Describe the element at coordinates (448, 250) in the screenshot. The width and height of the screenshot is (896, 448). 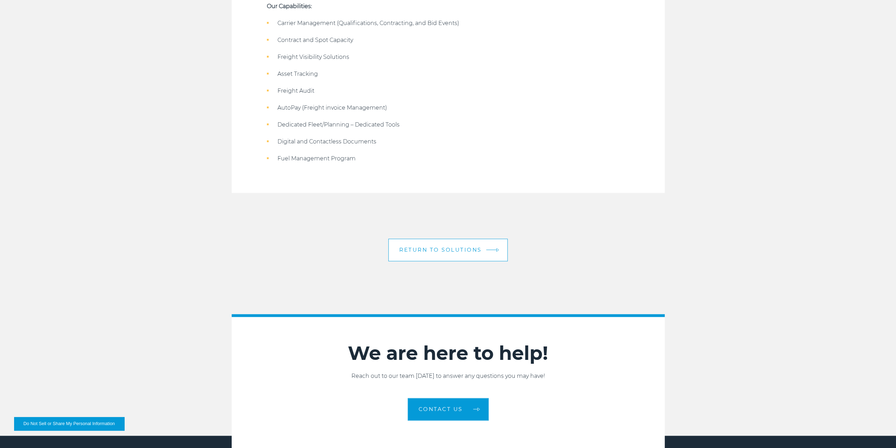
I see `a: Return to solutions arrow arrow` at that location.